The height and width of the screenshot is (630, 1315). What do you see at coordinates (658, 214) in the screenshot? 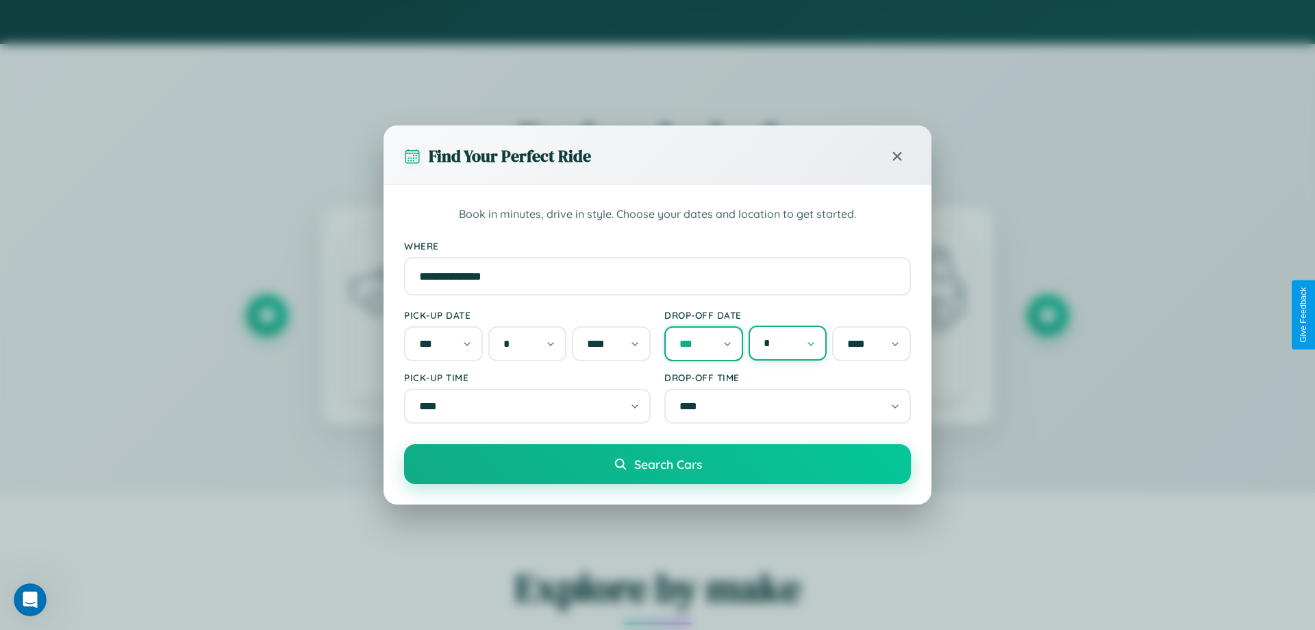
I see `p: Book in minutes, drive in style. Choose your dates and location to get started.` at bounding box center [658, 214].